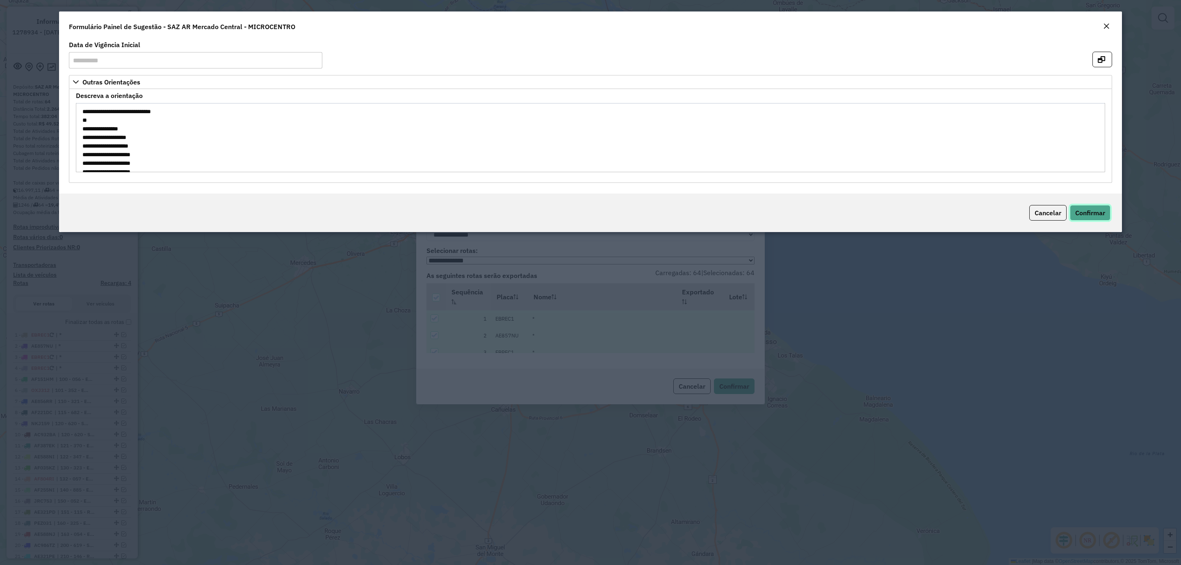  What do you see at coordinates (1090, 213) in the screenshot?
I see `button: Confirmar` at bounding box center [1090, 213].